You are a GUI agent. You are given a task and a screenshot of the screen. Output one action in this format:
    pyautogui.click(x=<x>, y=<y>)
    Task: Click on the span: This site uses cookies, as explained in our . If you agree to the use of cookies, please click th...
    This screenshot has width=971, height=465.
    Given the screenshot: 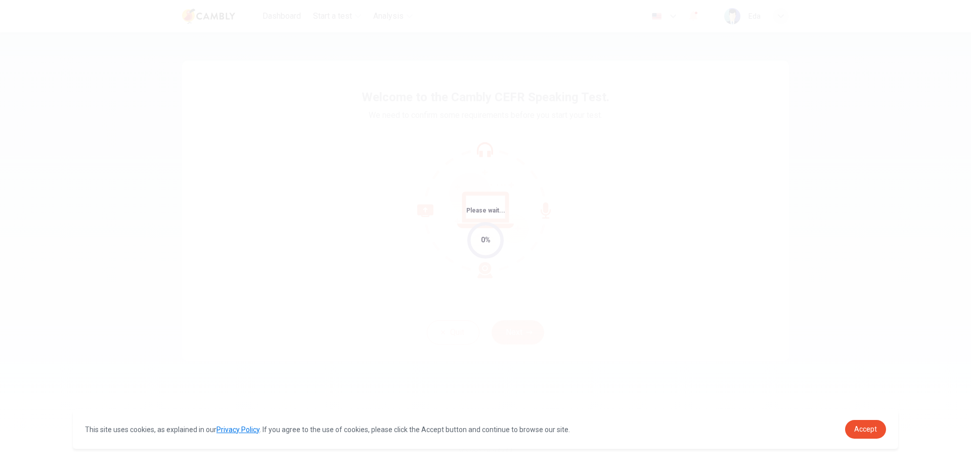 What is the action you would take?
    pyautogui.click(x=327, y=429)
    